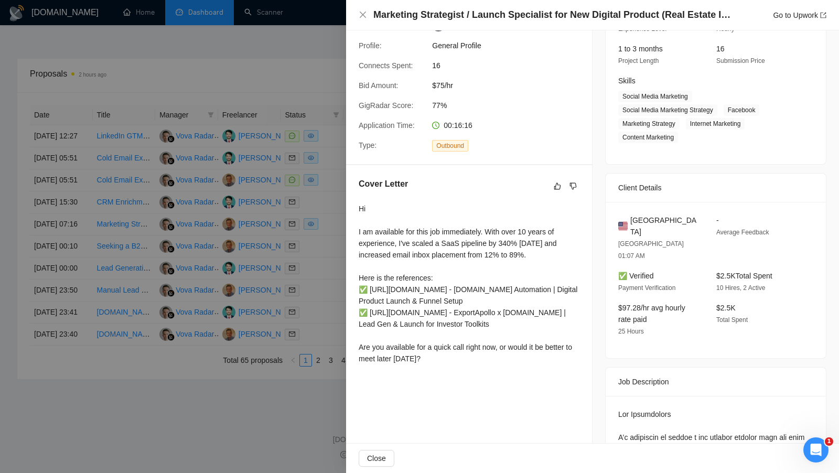 The width and height of the screenshot is (839, 473). What do you see at coordinates (716, 188) in the screenshot?
I see `div: Client Details` at bounding box center [716, 188].